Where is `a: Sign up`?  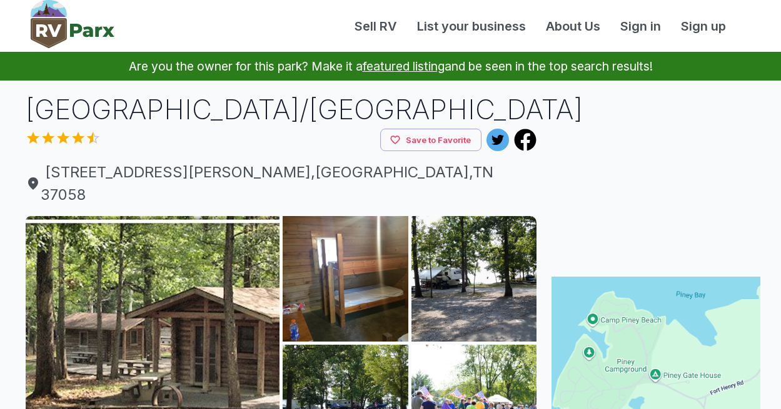 a: Sign up is located at coordinates (703, 26).